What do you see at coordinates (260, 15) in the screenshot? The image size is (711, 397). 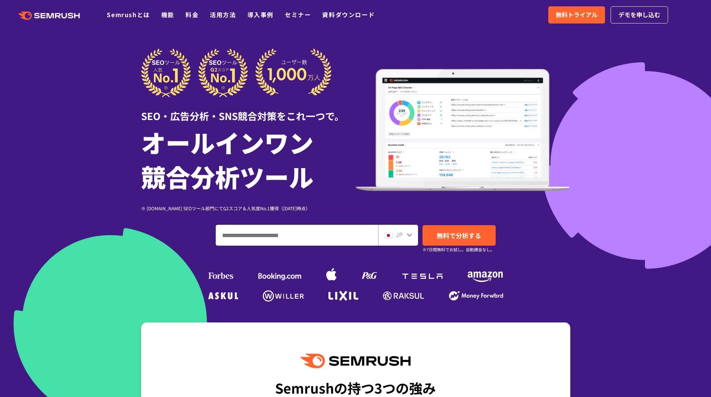 I see `a: 導入事例` at bounding box center [260, 15].